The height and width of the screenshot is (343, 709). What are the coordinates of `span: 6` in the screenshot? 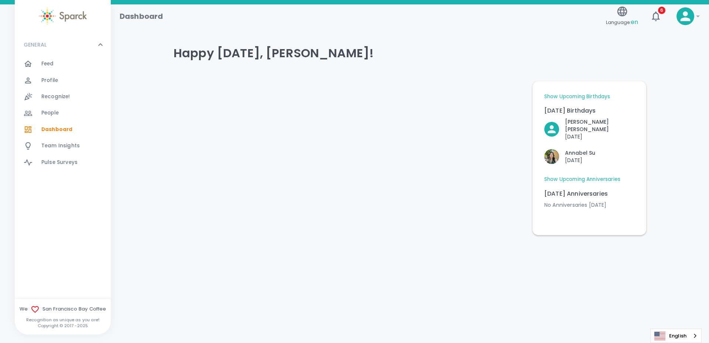 It's located at (661, 10).